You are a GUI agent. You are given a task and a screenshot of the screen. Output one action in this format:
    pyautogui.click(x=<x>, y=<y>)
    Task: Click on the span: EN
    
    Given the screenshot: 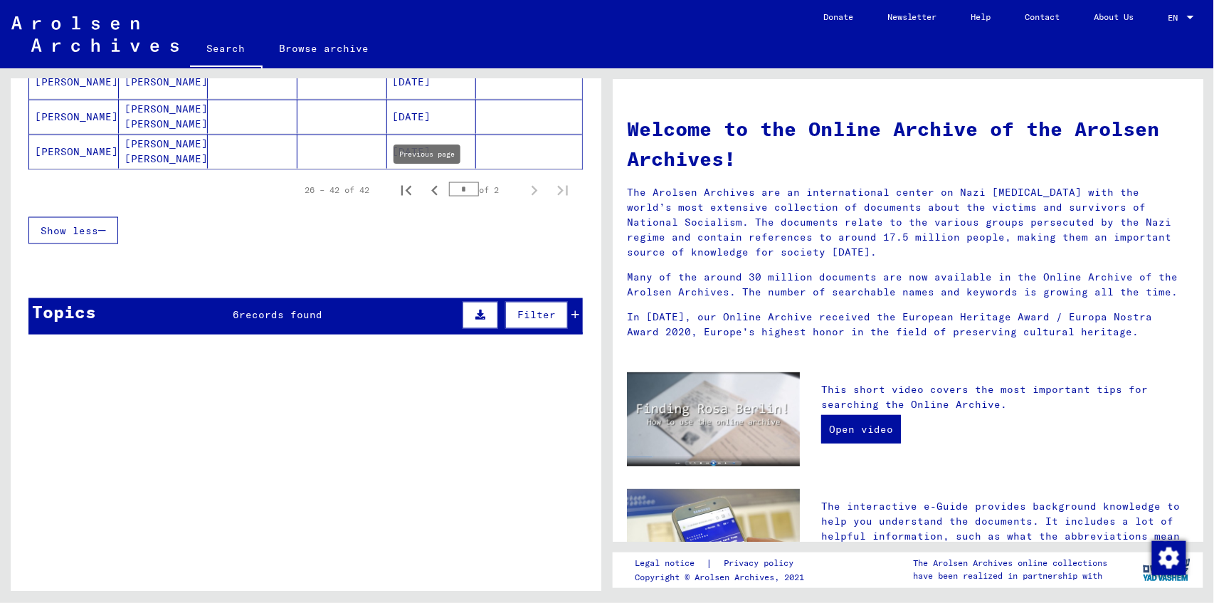 What is the action you would take?
    pyautogui.click(x=1177, y=18)
    